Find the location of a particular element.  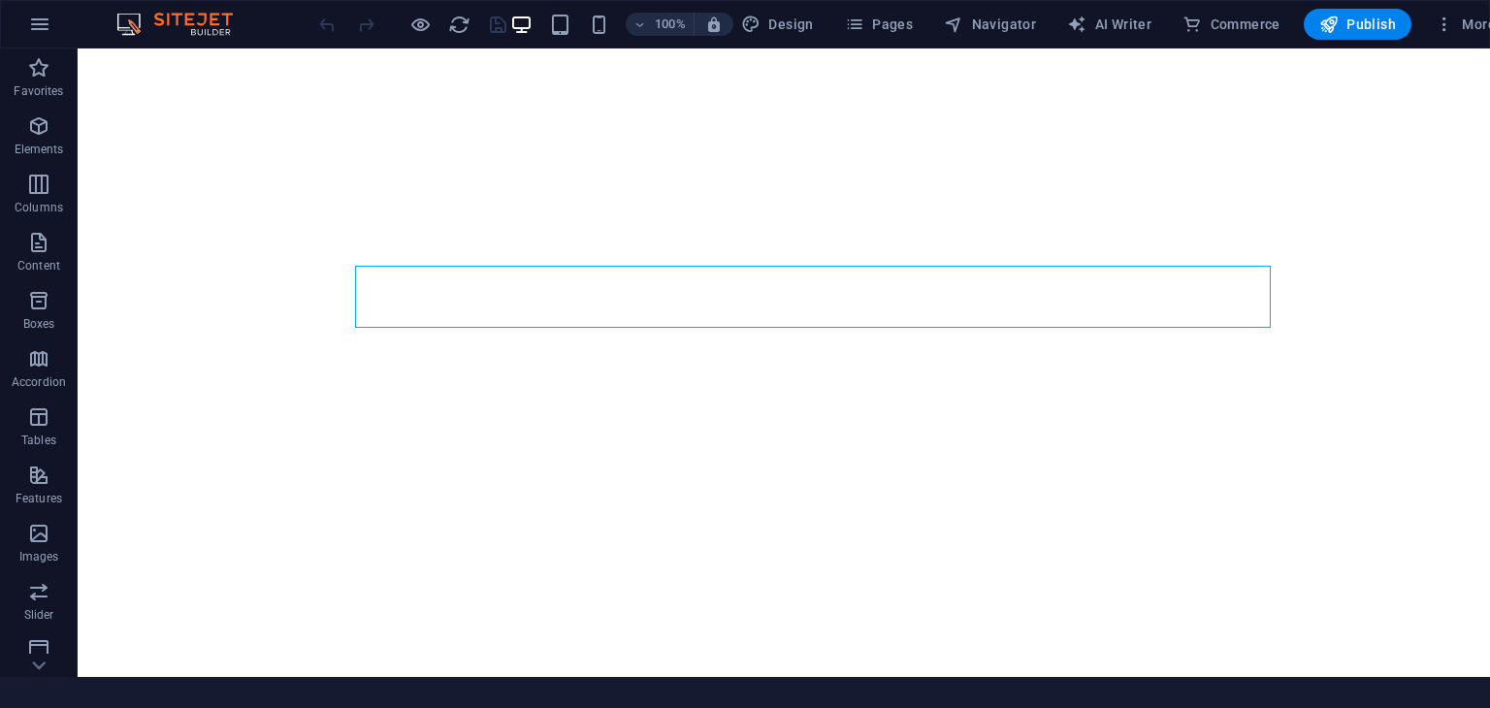

span: Commerce is located at coordinates (1231, 24).